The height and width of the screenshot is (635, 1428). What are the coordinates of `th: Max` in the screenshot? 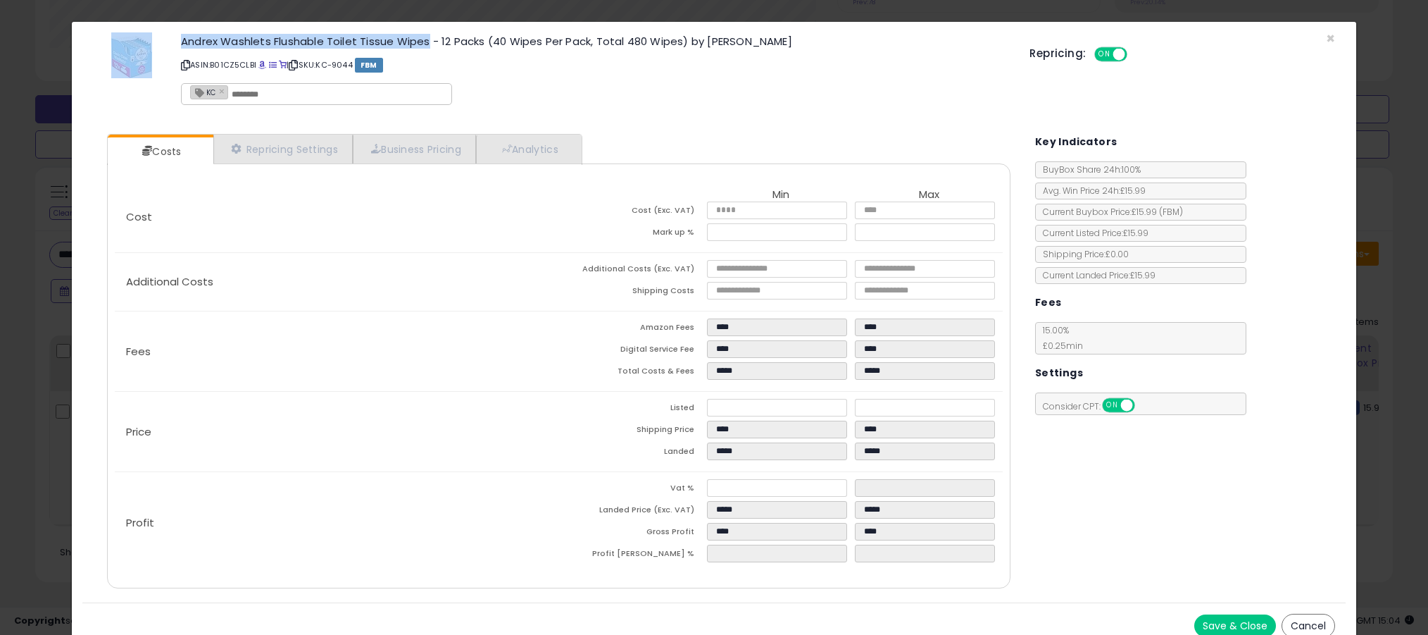 It's located at (929, 195).